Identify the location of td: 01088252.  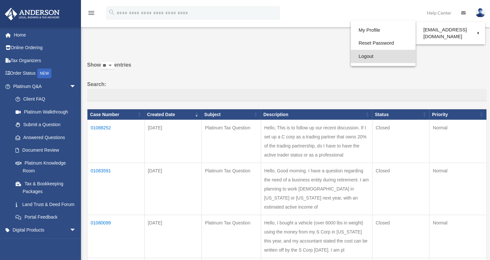
(116, 142).